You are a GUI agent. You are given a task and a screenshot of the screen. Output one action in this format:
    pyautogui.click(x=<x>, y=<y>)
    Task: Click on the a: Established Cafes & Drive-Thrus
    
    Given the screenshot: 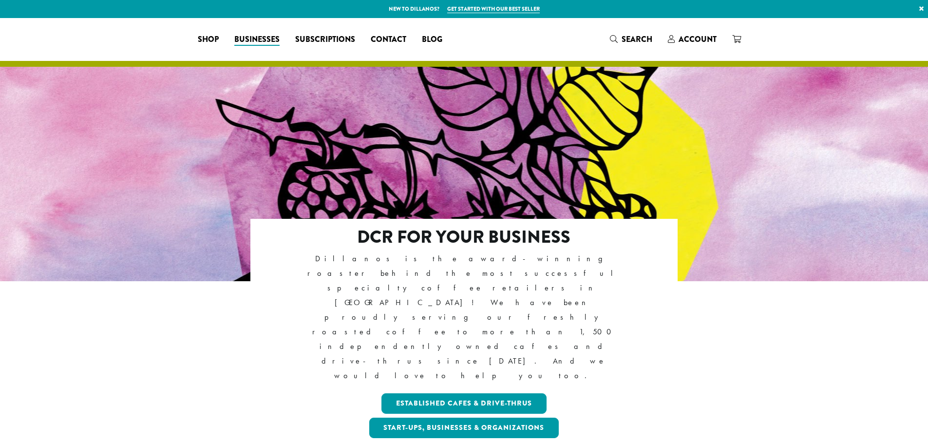 What is the action you would take?
    pyautogui.click(x=464, y=403)
    